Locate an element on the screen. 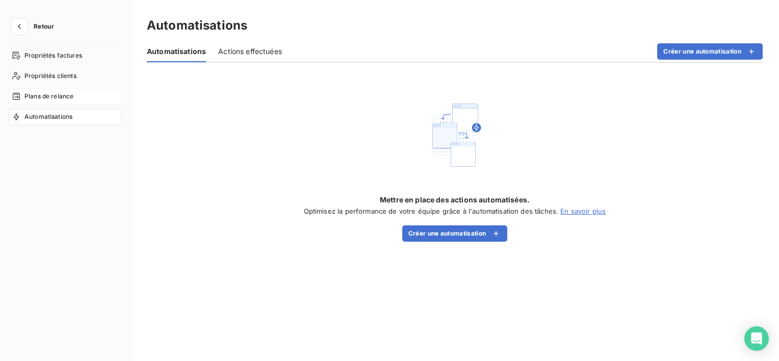 The width and height of the screenshot is (779, 361). span: Propriétés clients is located at coordinates (50, 76).